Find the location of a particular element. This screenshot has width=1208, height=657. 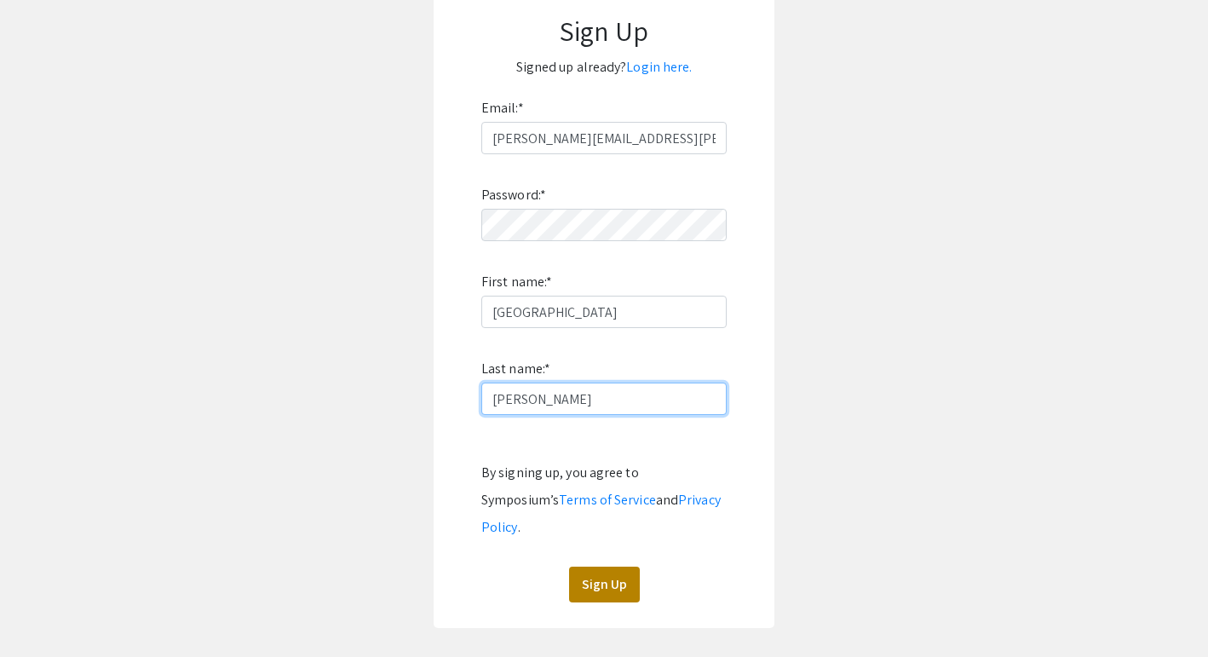

div: By signing up, you agree to Symposium’s and . is located at coordinates (604, 500).